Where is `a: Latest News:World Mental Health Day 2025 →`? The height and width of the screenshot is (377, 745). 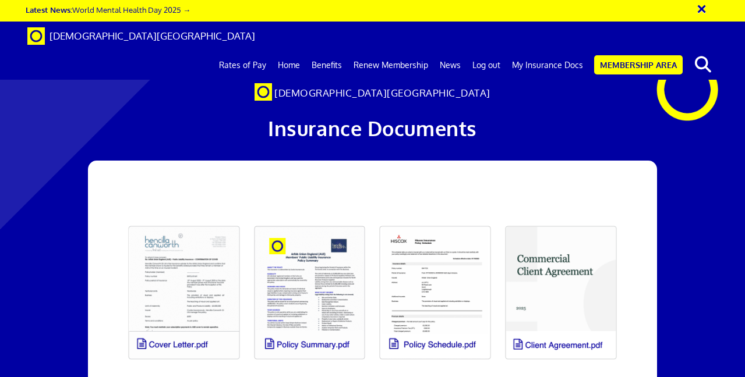 a: Latest News:World Mental Health Day 2025 → is located at coordinates (108, 9).